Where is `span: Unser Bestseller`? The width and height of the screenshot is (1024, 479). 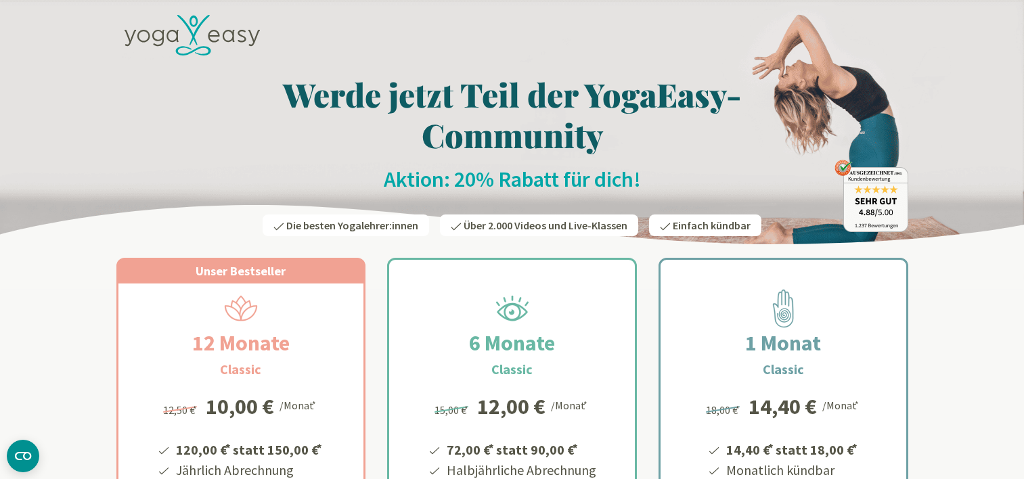 span: Unser Bestseller is located at coordinates (240, 271).